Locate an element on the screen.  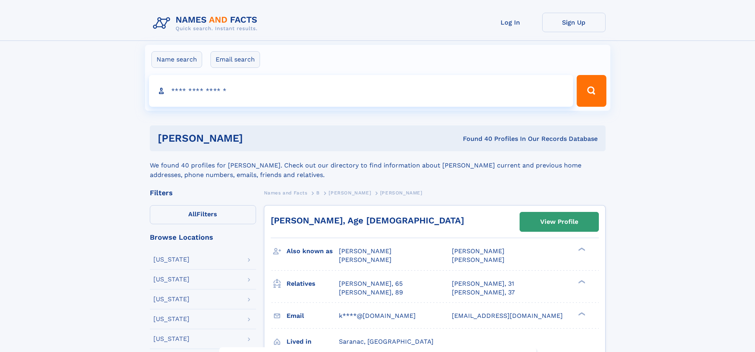
div: View Profile is located at coordinates (559, 222).